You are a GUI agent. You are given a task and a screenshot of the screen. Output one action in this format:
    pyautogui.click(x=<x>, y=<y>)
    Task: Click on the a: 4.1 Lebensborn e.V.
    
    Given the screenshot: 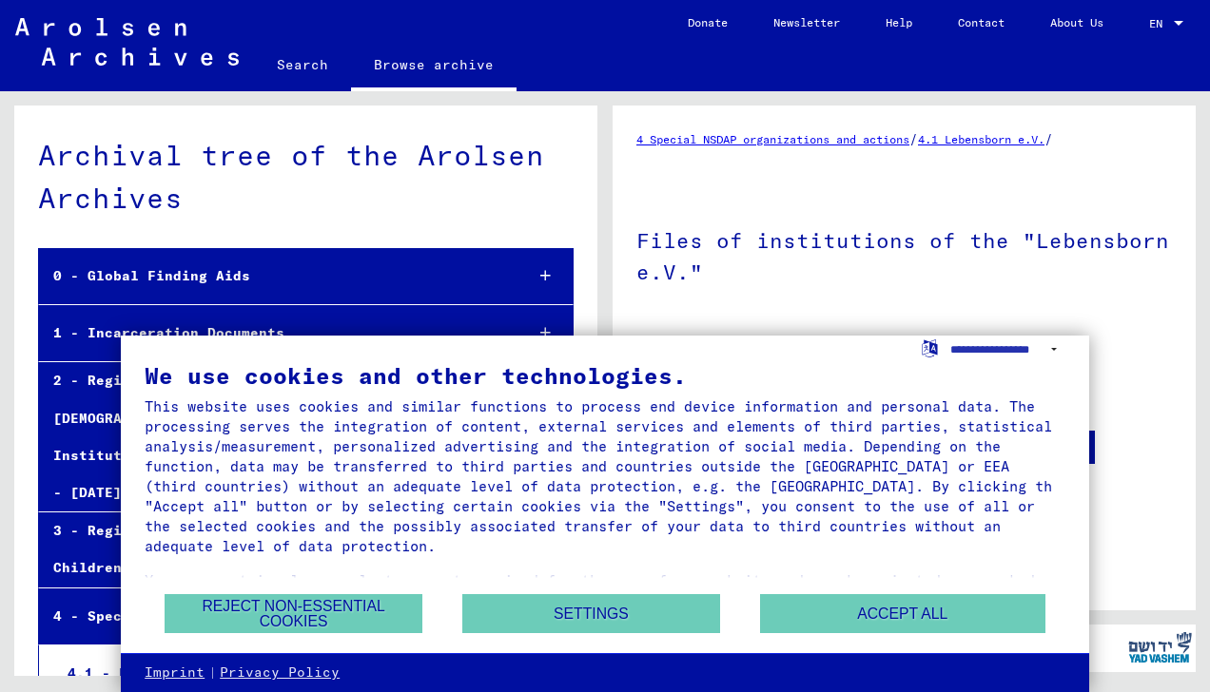 What is the action you would take?
    pyautogui.click(x=981, y=139)
    